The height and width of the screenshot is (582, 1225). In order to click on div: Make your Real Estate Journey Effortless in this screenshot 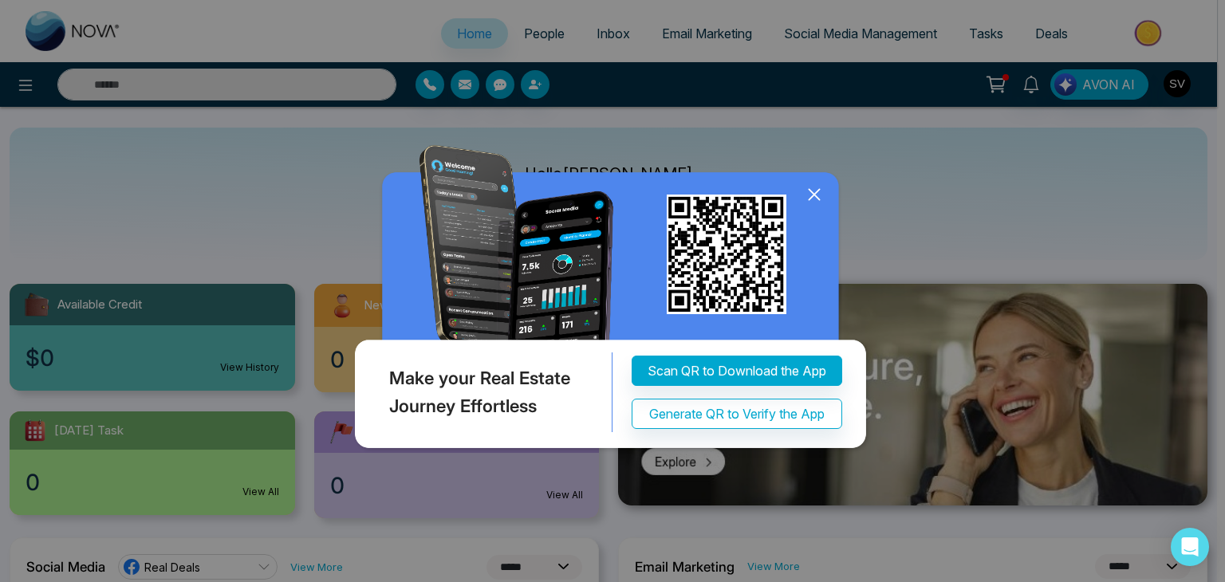, I will do `click(482, 393)`.